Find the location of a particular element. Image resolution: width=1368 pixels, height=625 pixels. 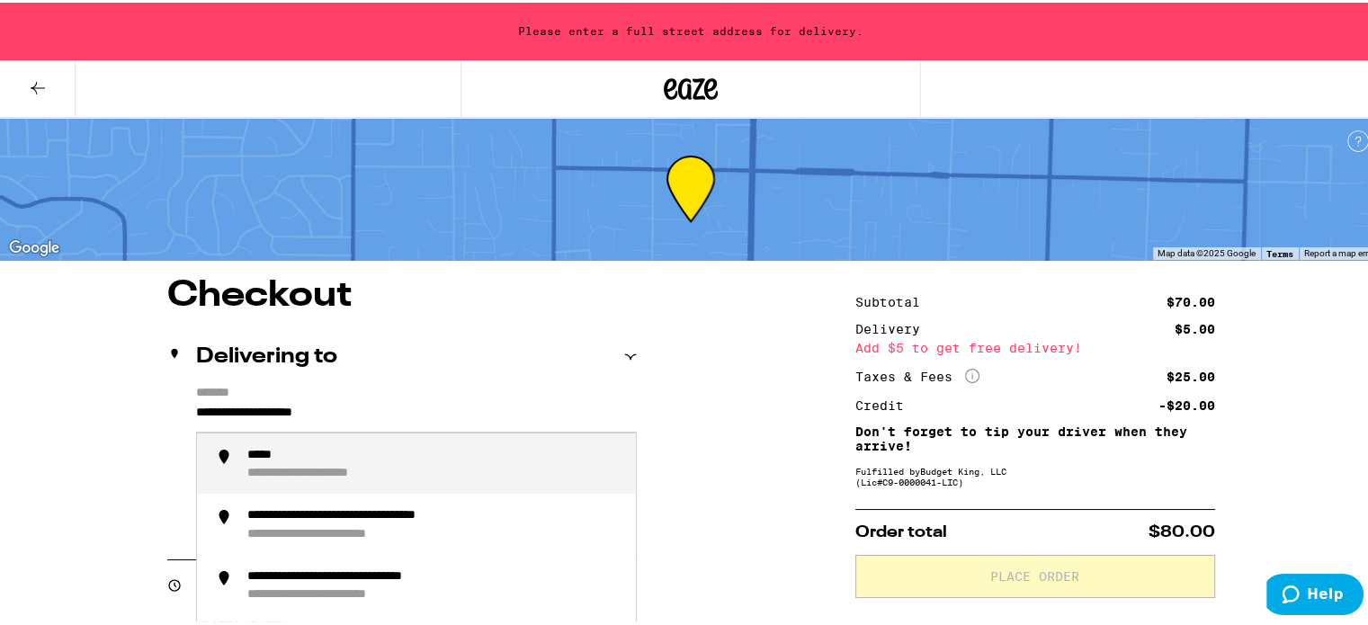

span: Map data ©2025 Google is located at coordinates (1206, 250).